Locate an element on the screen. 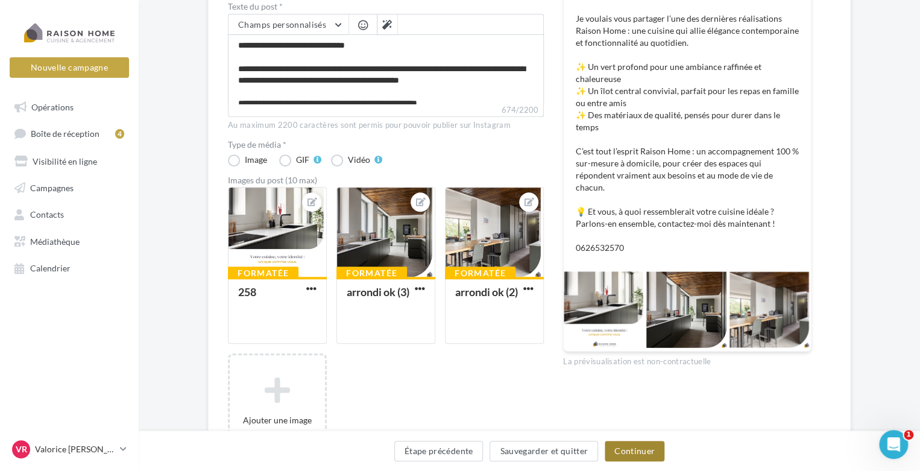 This screenshot has height=471, width=920. button: Continuer is located at coordinates (634, 451).